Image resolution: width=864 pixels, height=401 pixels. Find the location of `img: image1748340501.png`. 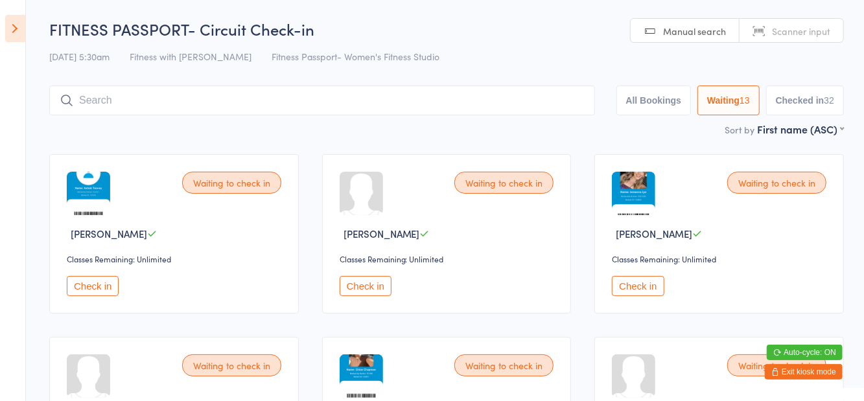

img: image1748340501.png is located at coordinates (88, 193).